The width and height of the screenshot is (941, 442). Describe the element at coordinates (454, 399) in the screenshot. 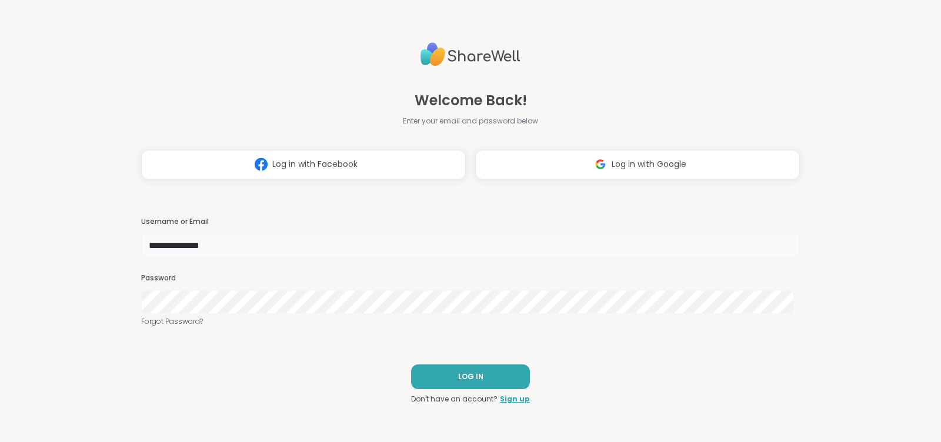

I see `span: Don't have an account?` at that location.